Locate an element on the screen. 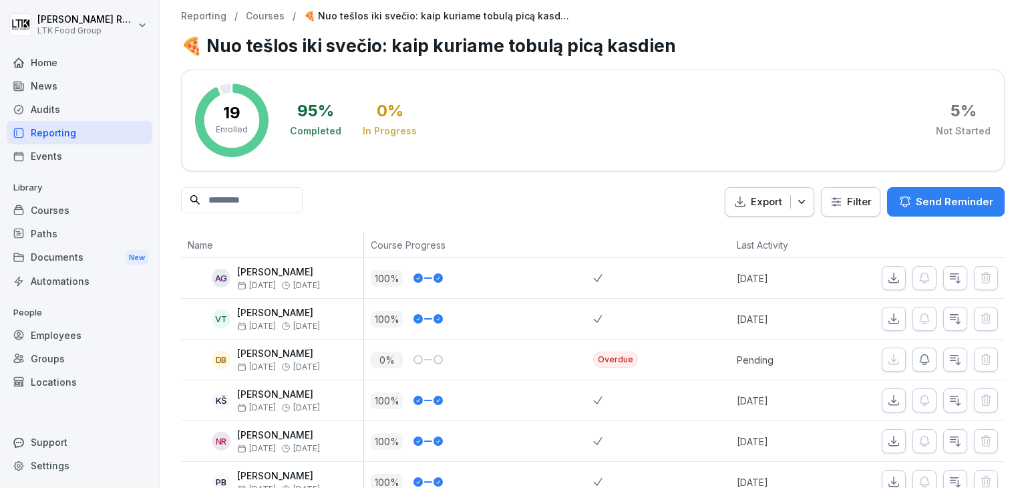  div: Courses is located at coordinates (80, 210).